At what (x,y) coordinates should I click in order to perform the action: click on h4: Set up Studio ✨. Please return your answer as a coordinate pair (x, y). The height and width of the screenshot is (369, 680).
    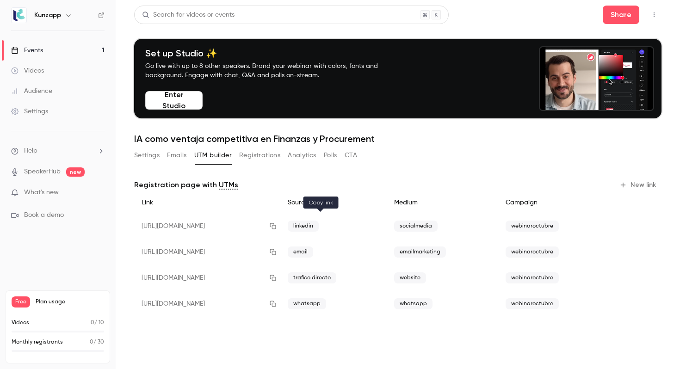
    Looking at the image, I should click on (272, 53).